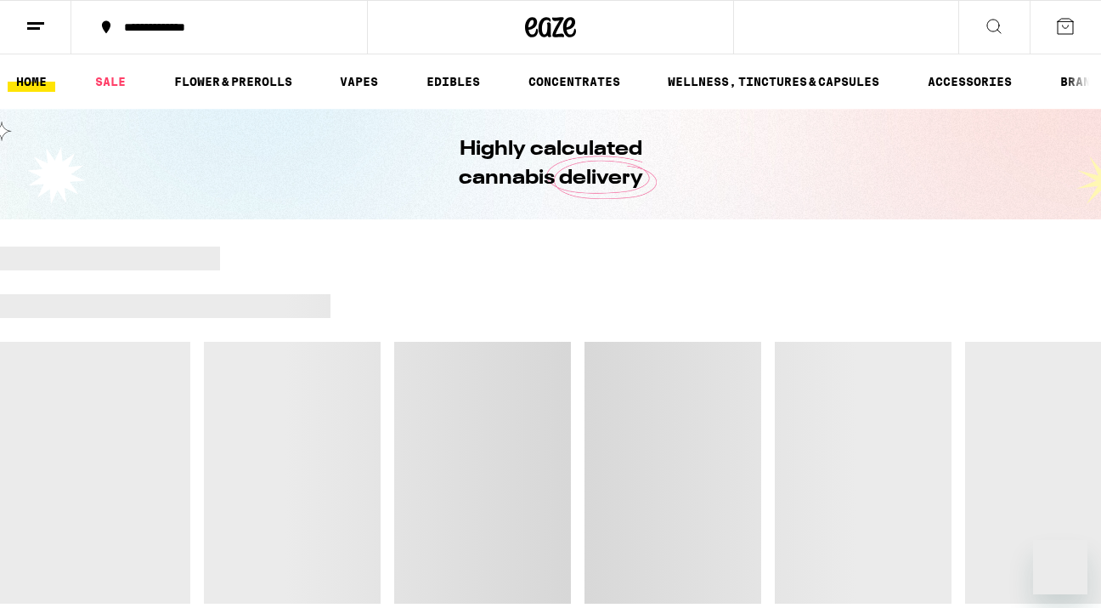 This screenshot has height=608, width=1101. Describe the element at coordinates (233, 82) in the screenshot. I see `a: FLOWER & PREROLLS` at that location.